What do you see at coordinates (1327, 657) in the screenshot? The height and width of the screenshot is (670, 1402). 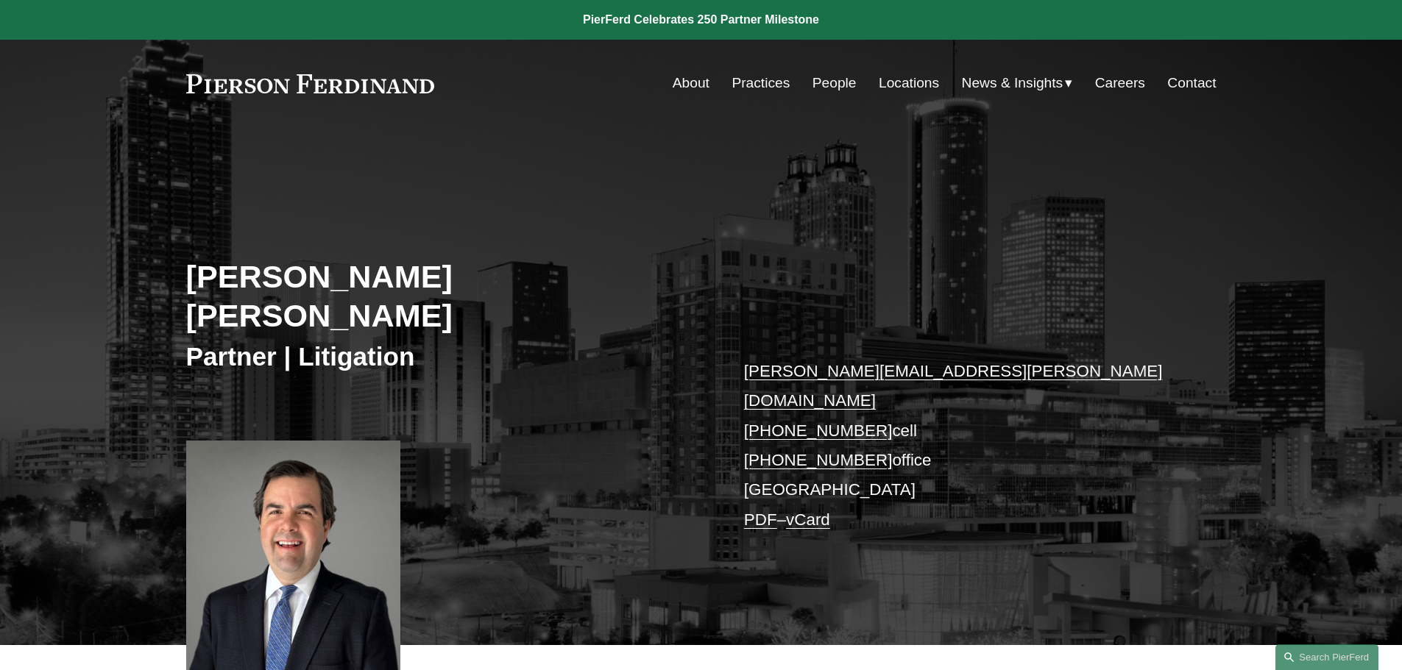 I see `a: Search this site` at bounding box center [1327, 657].